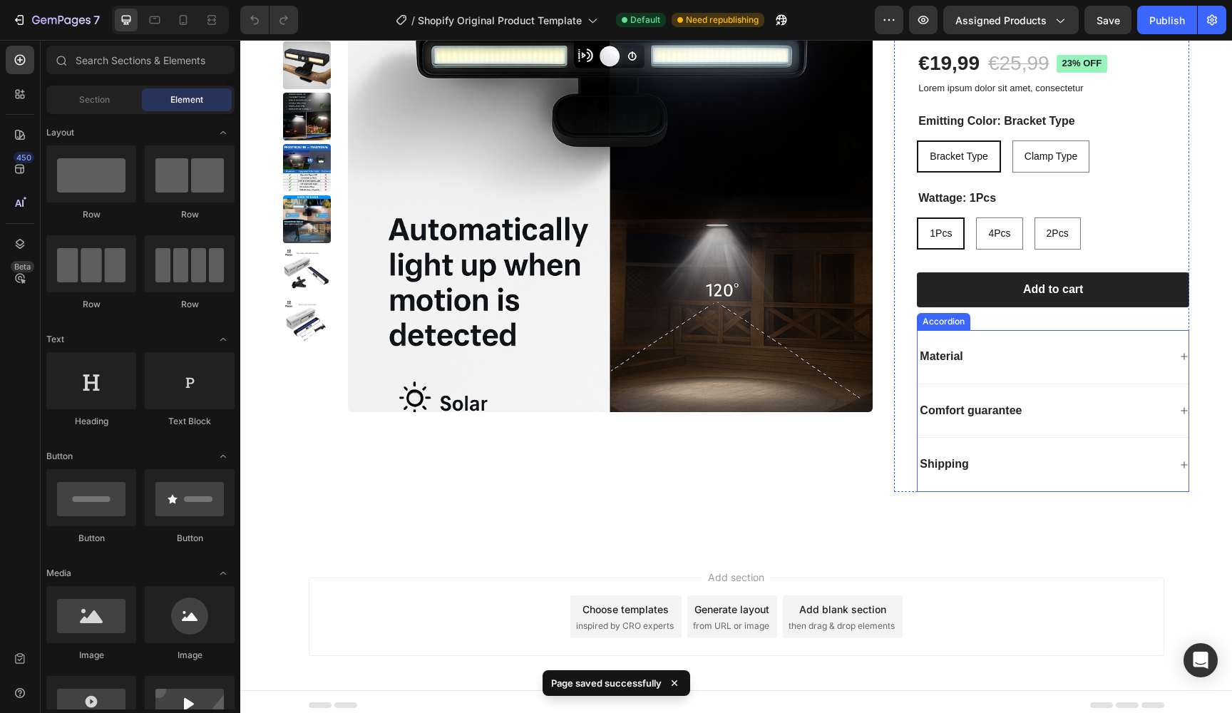 This screenshot has width=1232, height=713. Describe the element at coordinates (755, 81) in the screenshot. I see `legend: Emitting Color: Bracket Type` at that location.